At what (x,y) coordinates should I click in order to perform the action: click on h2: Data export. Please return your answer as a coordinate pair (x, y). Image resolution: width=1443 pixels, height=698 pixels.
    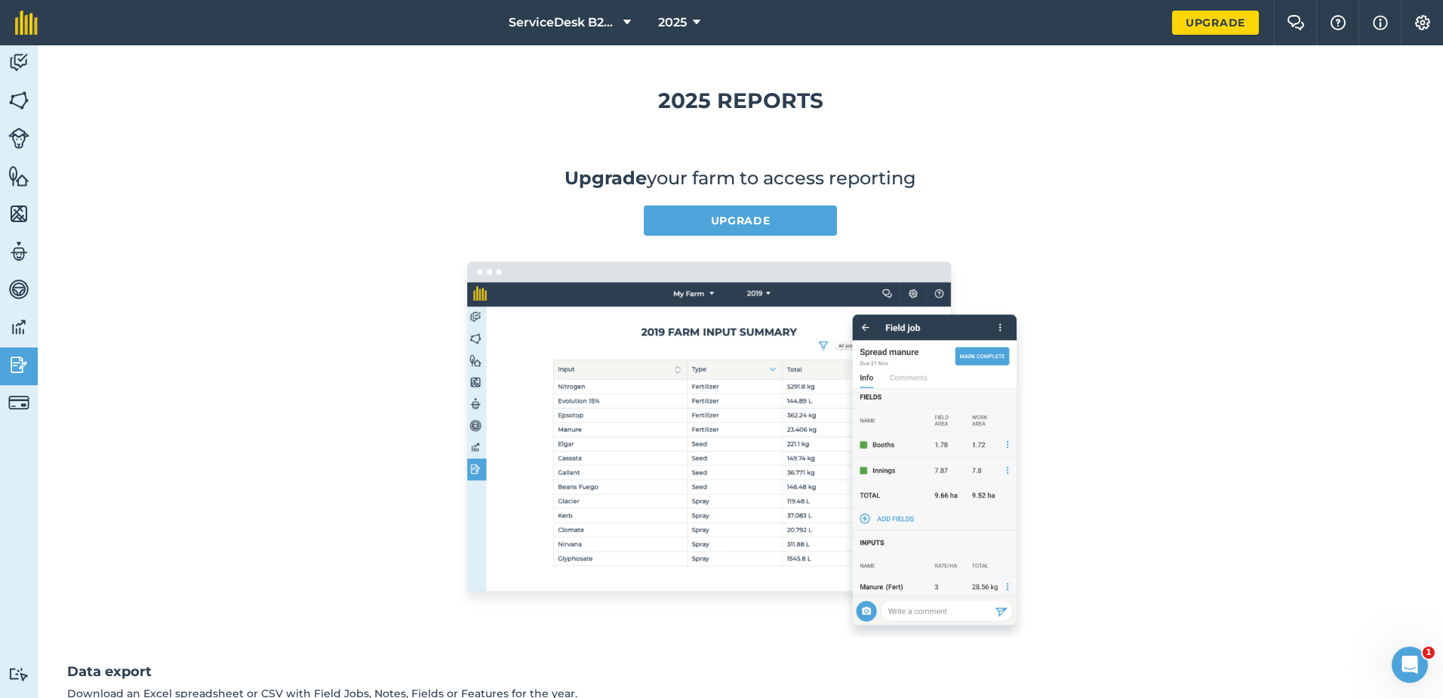
    Looking at the image, I should click on (741, 671).